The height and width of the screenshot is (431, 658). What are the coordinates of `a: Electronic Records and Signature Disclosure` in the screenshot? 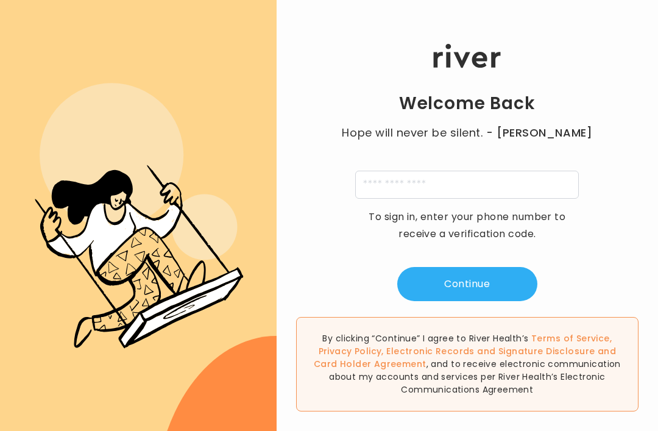 It's located at (490, 351).